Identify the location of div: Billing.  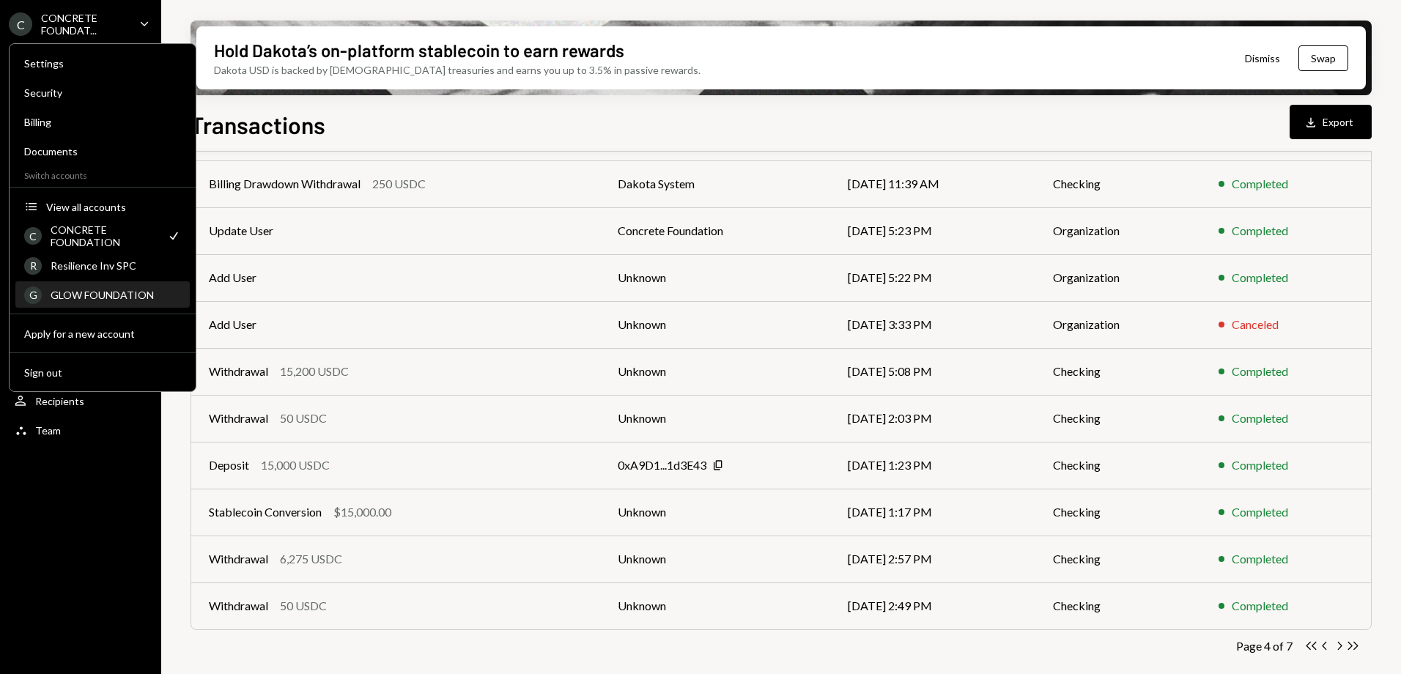
(103, 122).